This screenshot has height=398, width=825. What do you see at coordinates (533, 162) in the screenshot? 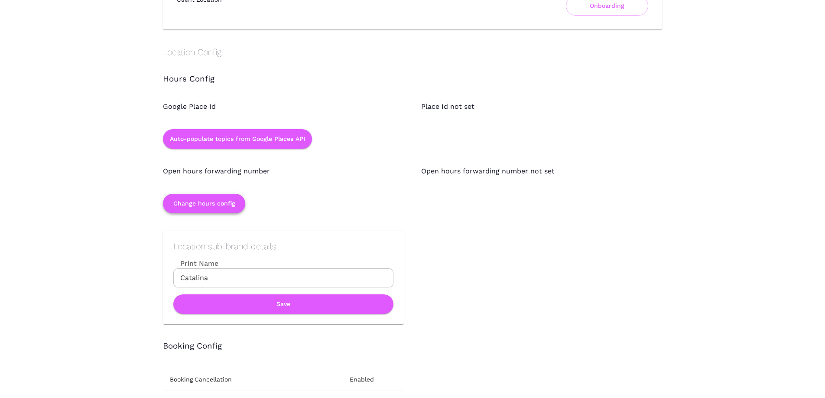
I see `div: Open hours forwarding number not set` at bounding box center [533, 162].